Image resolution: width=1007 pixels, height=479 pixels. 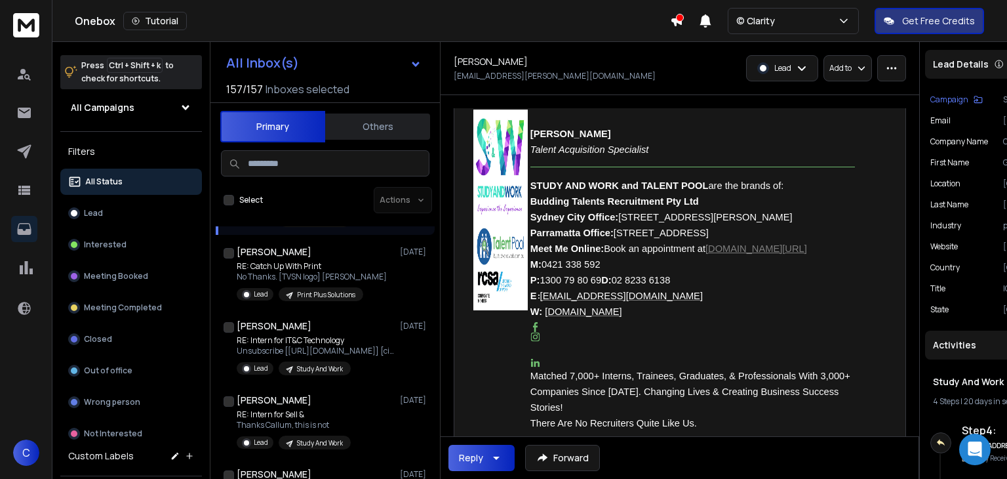 What do you see at coordinates (705, 248) in the screenshot?
I see `span: Book an appointment at` at bounding box center [705, 248].